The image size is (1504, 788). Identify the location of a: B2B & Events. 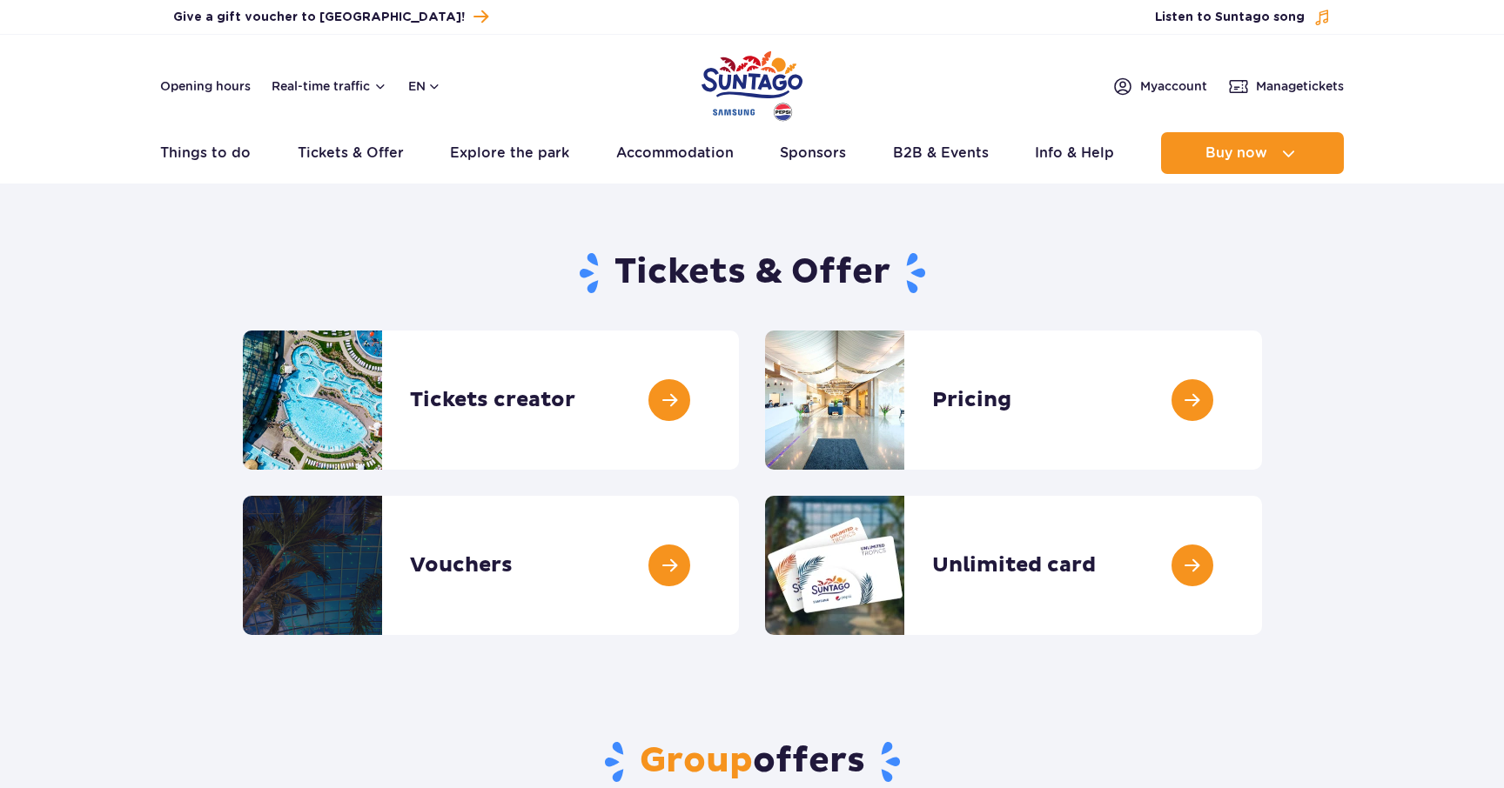
(941, 153).